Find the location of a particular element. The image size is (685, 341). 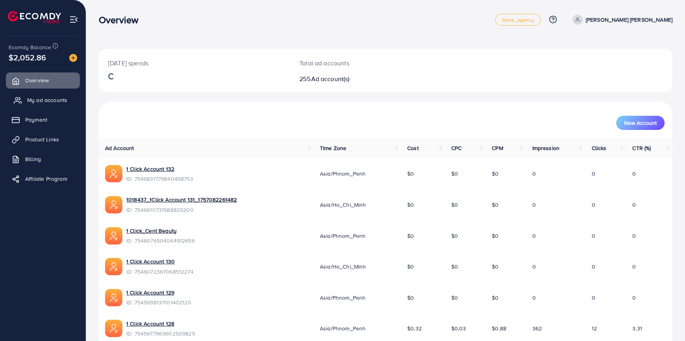

a: Product Links is located at coordinates (43, 139).